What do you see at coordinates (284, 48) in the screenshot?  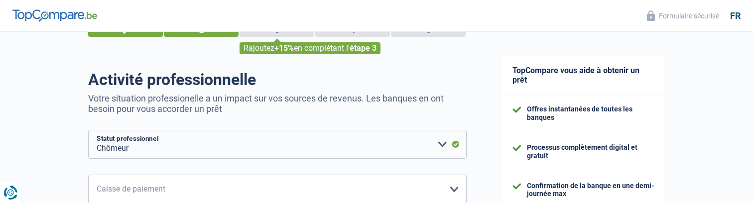 I see `span: +15%` at bounding box center [284, 48].